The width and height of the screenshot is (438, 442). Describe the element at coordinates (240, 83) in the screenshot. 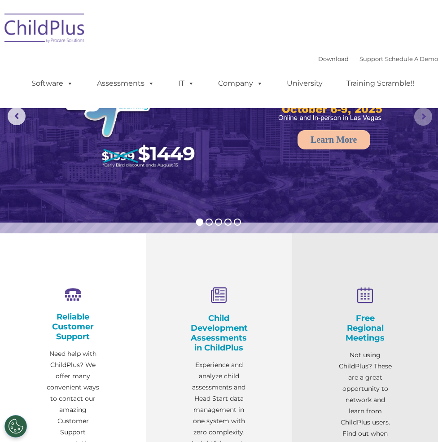

I see `a: Company` at that location.